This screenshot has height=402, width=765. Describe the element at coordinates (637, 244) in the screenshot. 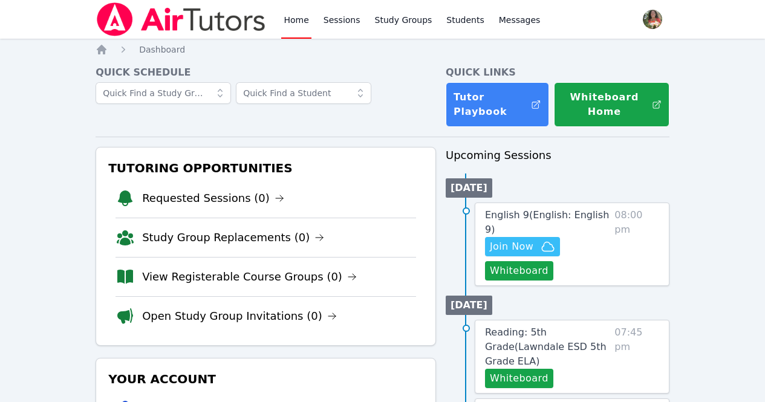

I see `span: 08:00 pm` at that location.